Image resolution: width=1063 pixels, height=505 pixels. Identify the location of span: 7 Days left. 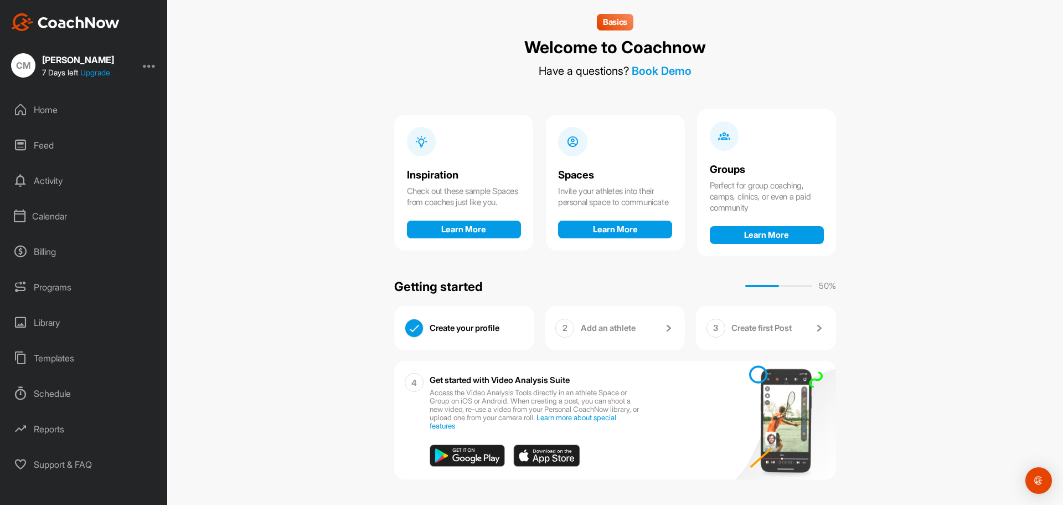
(60, 72).